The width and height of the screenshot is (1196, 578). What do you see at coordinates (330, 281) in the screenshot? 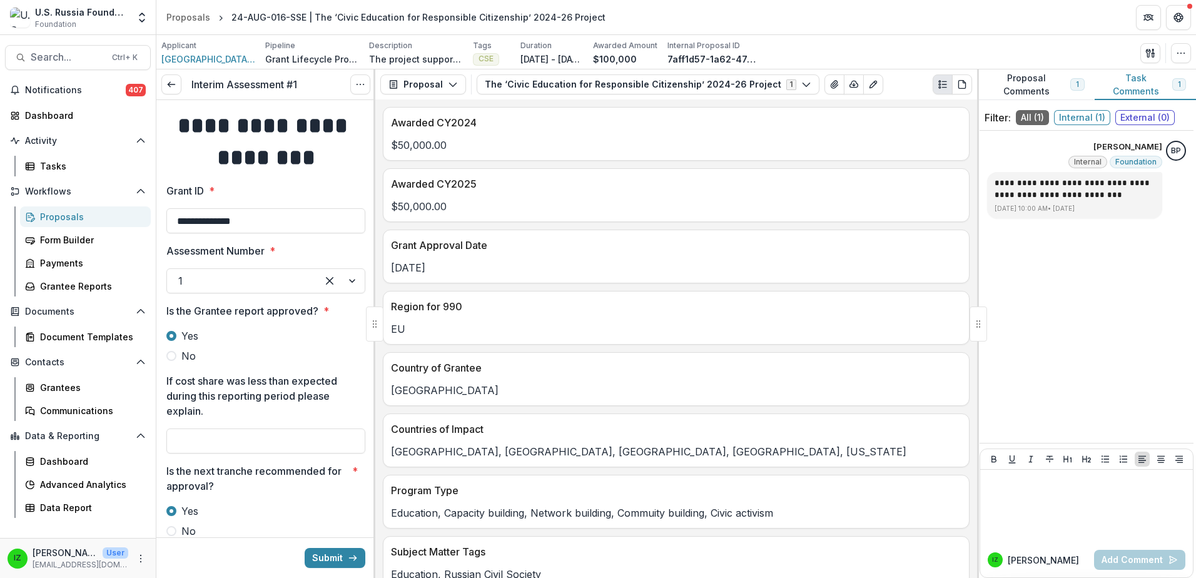
I see `div: Clear selected options` at bounding box center [330, 281].